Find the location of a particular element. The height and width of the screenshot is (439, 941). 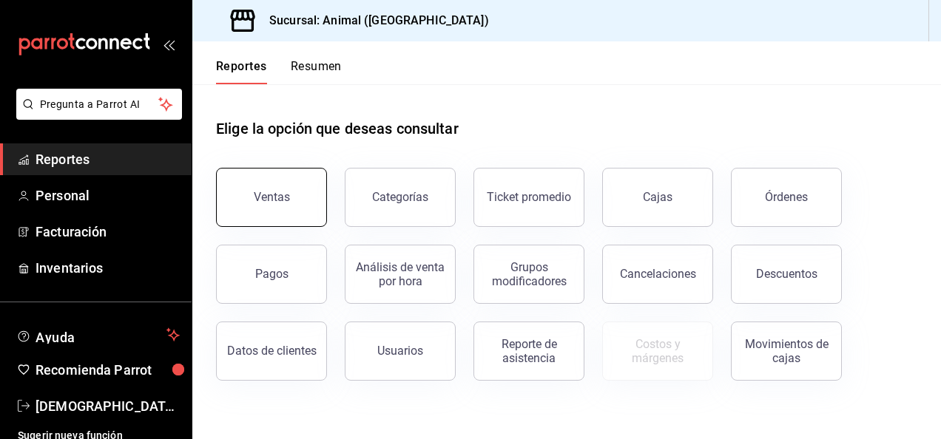

div: Cancelaciones is located at coordinates (657, 274).